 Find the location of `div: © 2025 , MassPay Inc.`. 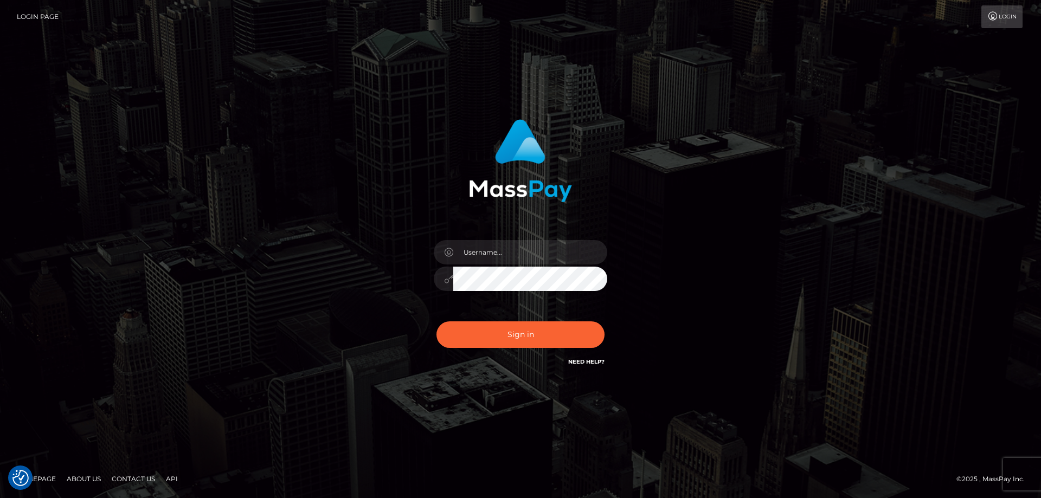

div: © 2025 , MassPay Inc. is located at coordinates (995, 479).